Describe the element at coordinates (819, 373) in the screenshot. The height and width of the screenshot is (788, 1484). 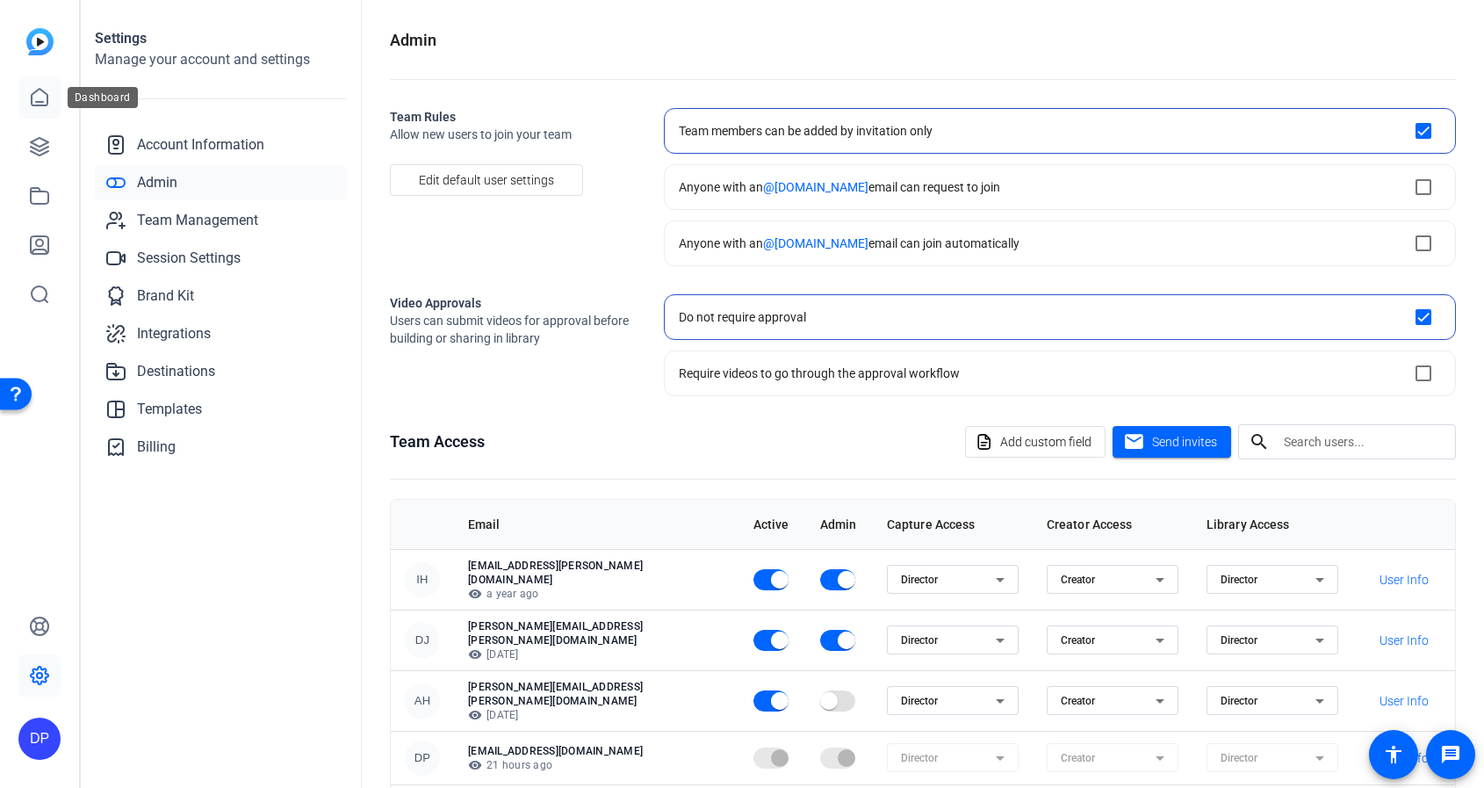
I see `div: Require videos to go through the approval workflow` at that location.